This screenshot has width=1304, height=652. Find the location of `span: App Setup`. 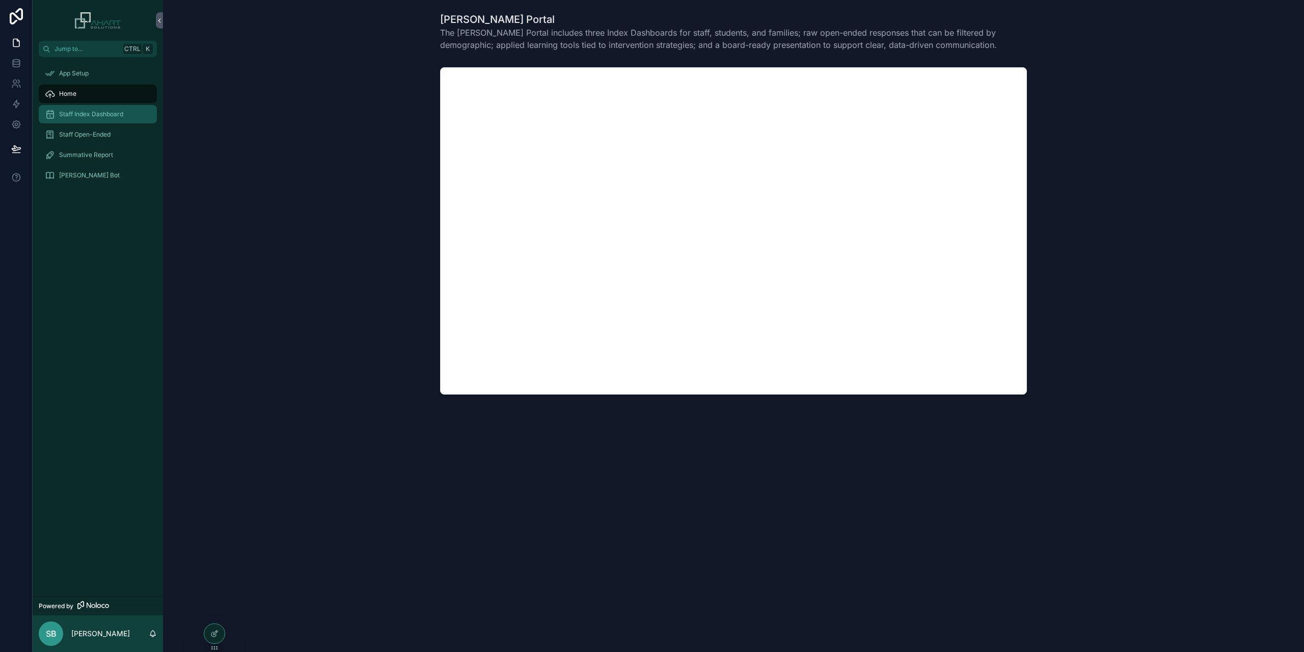

span: App Setup is located at coordinates (74, 73).